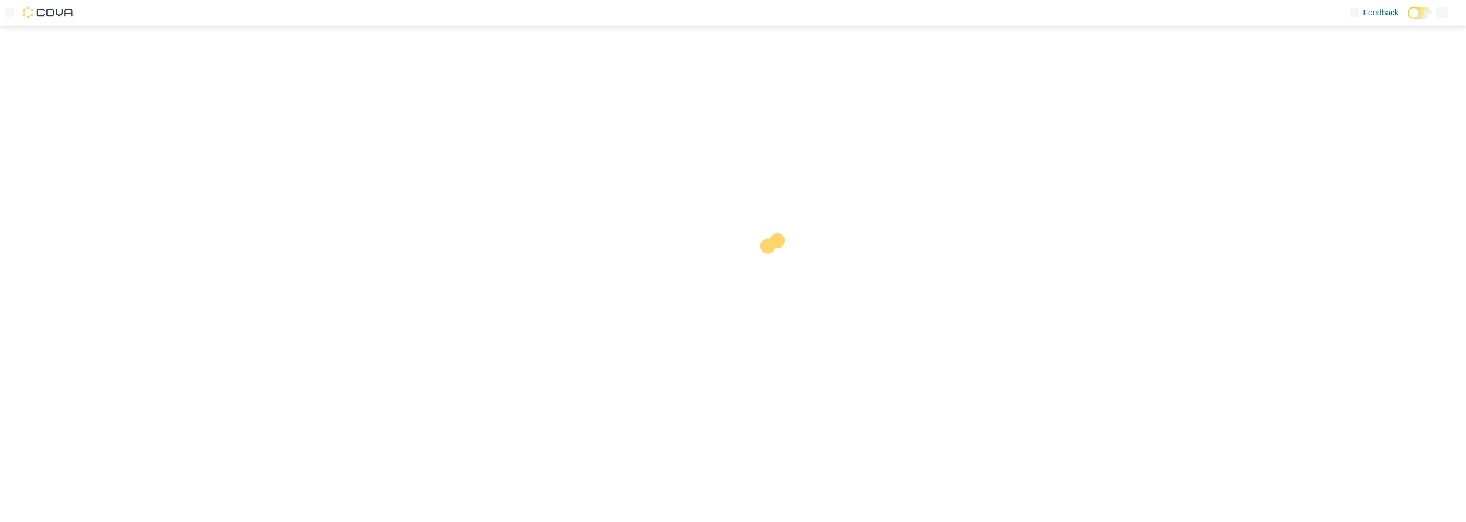 The width and height of the screenshot is (1466, 522). What do you see at coordinates (1408, 19) in the screenshot?
I see `span: Dark Mode` at bounding box center [1408, 19].